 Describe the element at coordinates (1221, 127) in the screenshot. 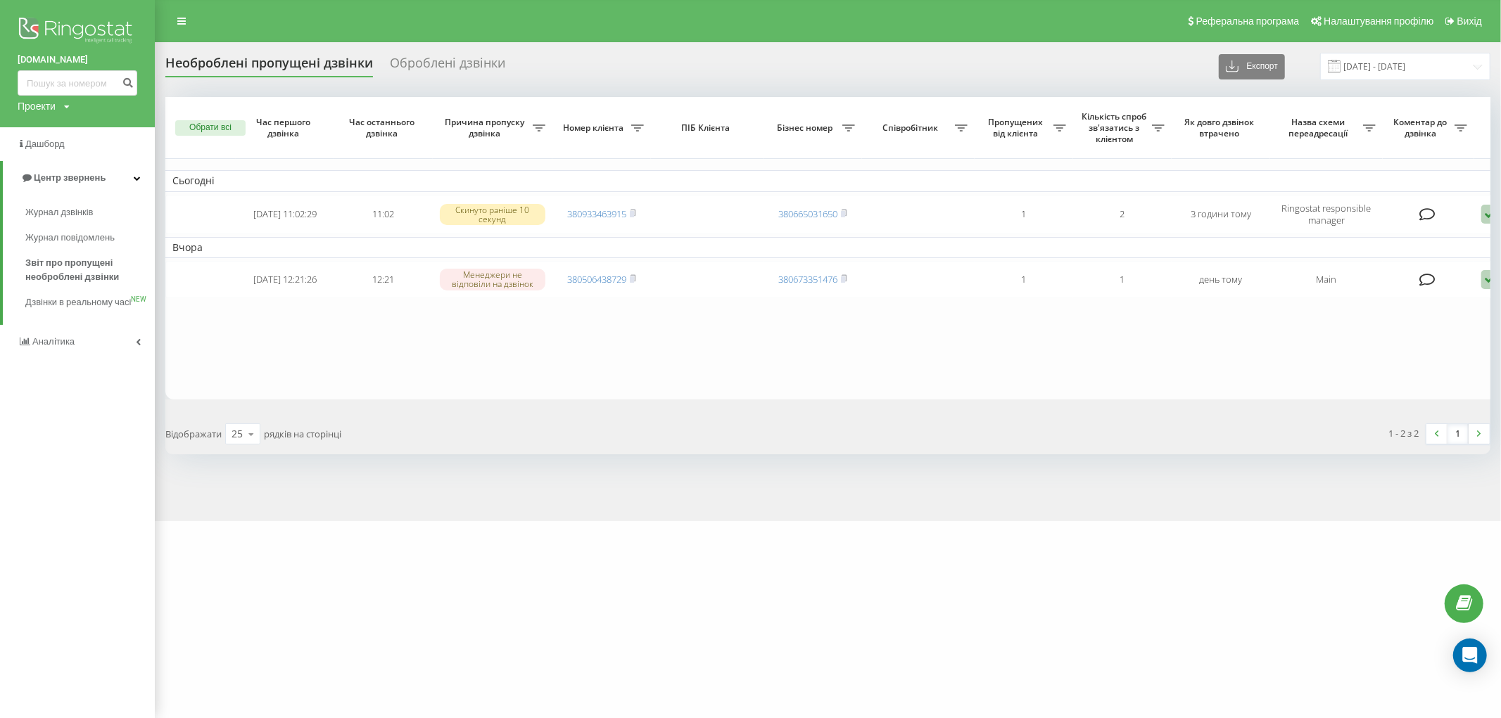

I see `span: Як довго дзвінок втрачено` at that location.